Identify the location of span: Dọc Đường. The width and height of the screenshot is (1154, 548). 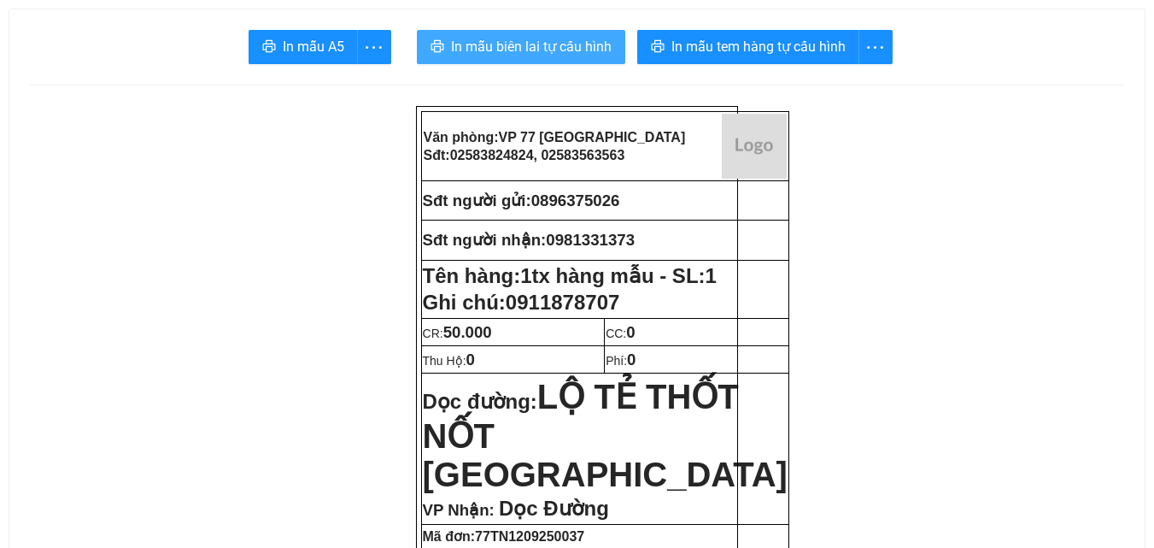
(554, 508).